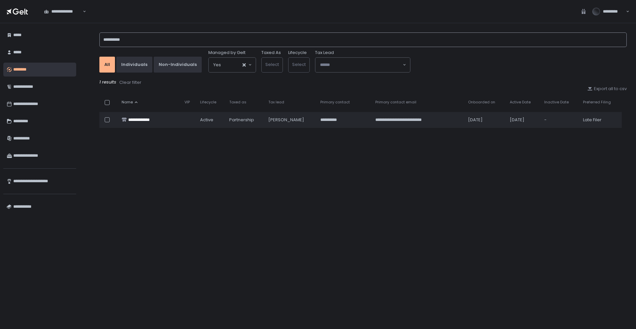 The width and height of the screenshot is (636, 329). Describe the element at coordinates (324, 53) in the screenshot. I see `span: Tax Lead` at that location.